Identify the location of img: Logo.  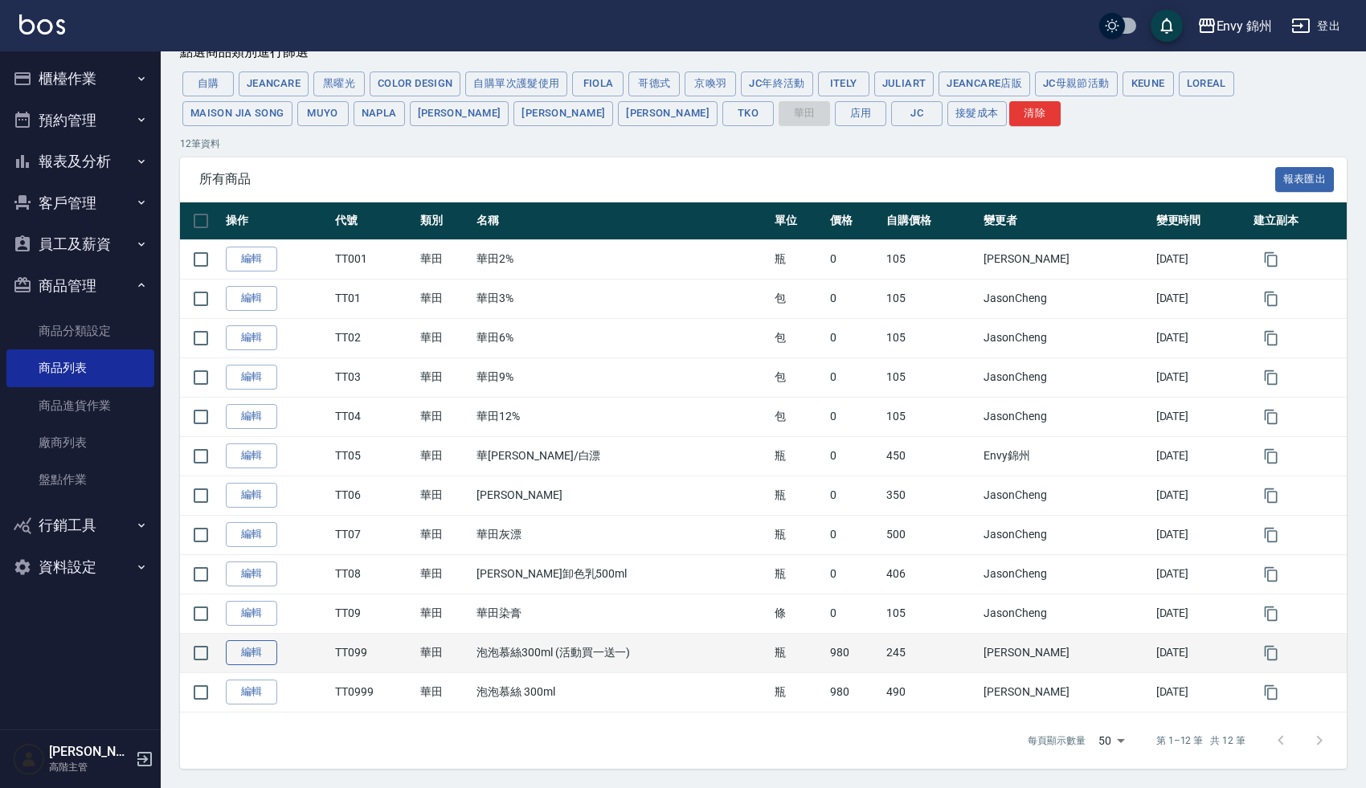
(42, 24).